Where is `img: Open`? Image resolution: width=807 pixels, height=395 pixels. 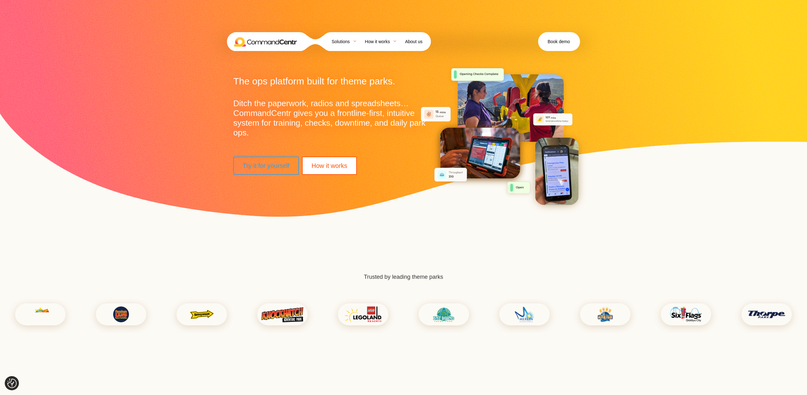
img: Open is located at coordinates (519, 189).